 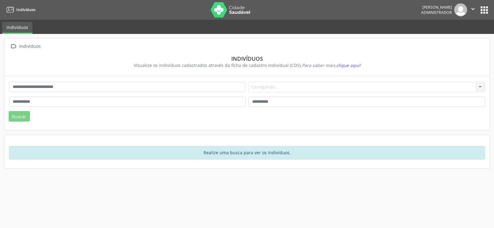 I want to click on span: Indivíduos, so click(x=26, y=10).